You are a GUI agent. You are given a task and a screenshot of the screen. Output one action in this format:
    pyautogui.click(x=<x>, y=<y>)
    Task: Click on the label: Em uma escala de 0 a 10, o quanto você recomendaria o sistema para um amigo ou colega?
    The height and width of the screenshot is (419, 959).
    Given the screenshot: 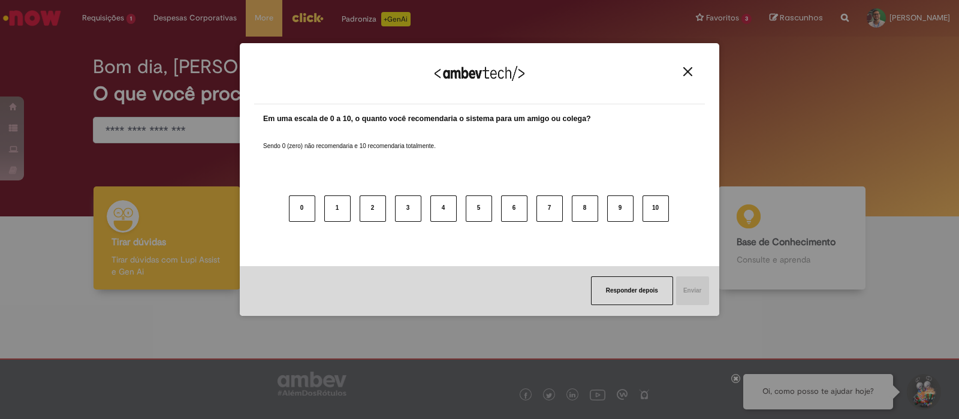 What is the action you would take?
    pyautogui.click(x=427, y=119)
    